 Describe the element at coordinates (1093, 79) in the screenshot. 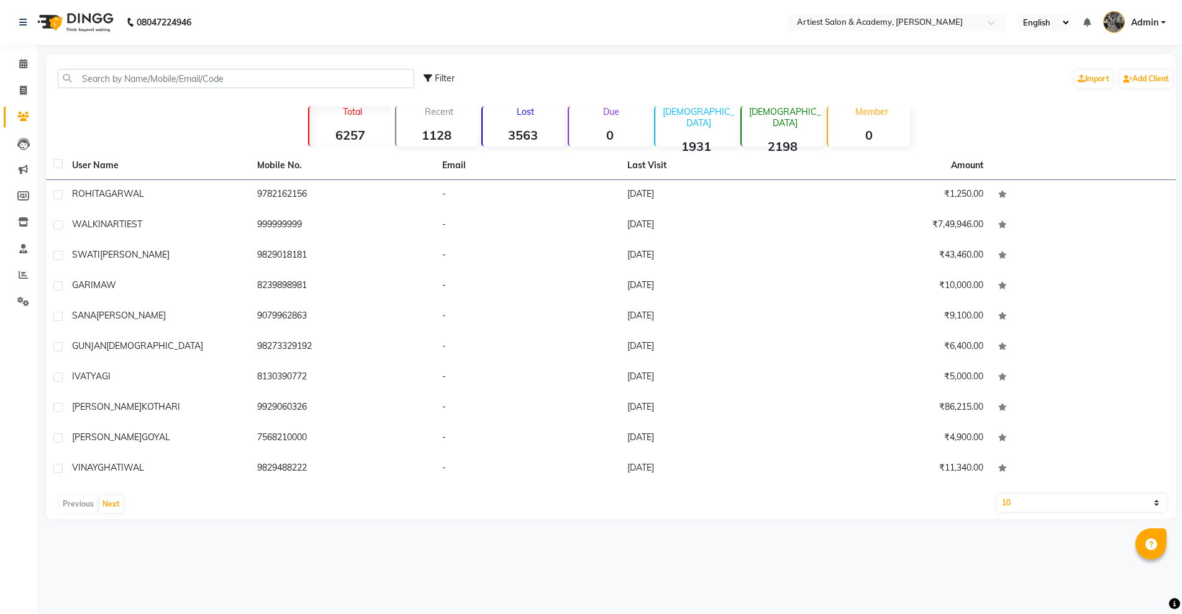

I see `a: Import` at that location.